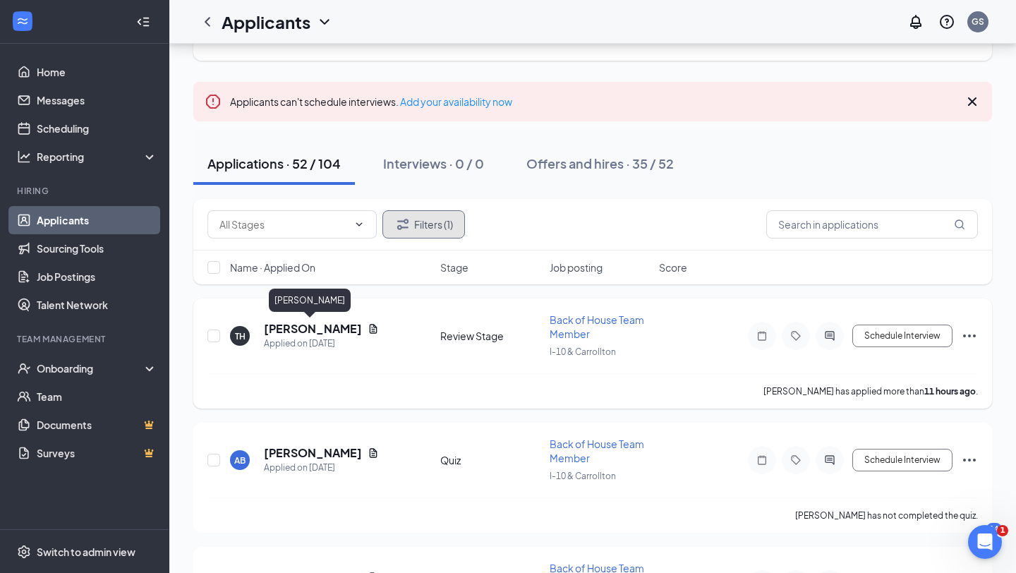 The image size is (1016, 573). What do you see at coordinates (24, 157) in the screenshot?
I see `svg: Analysis` at bounding box center [24, 157].